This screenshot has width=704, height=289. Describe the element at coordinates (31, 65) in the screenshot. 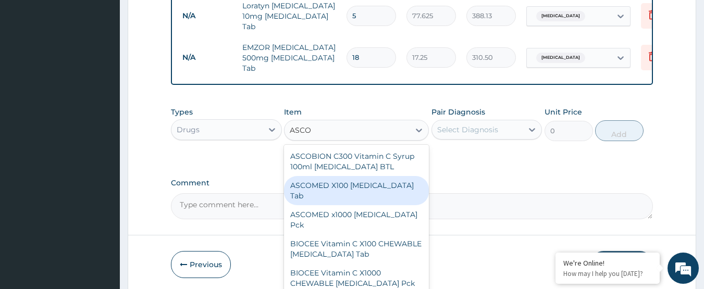

I see `img: d_794563401_company_1708531726252_794563401` at that location.